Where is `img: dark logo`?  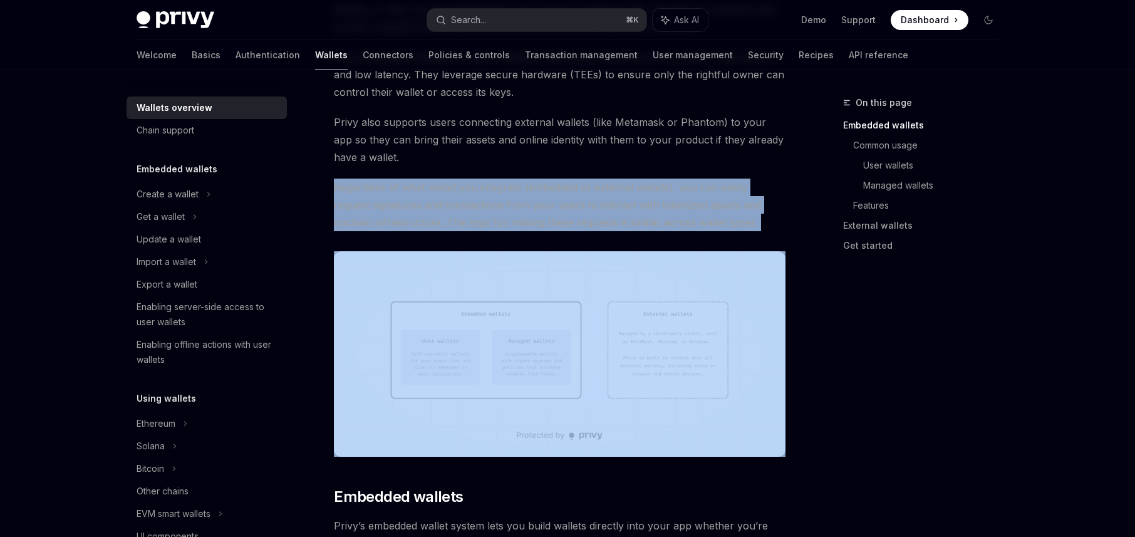 img: dark logo is located at coordinates (175, 20).